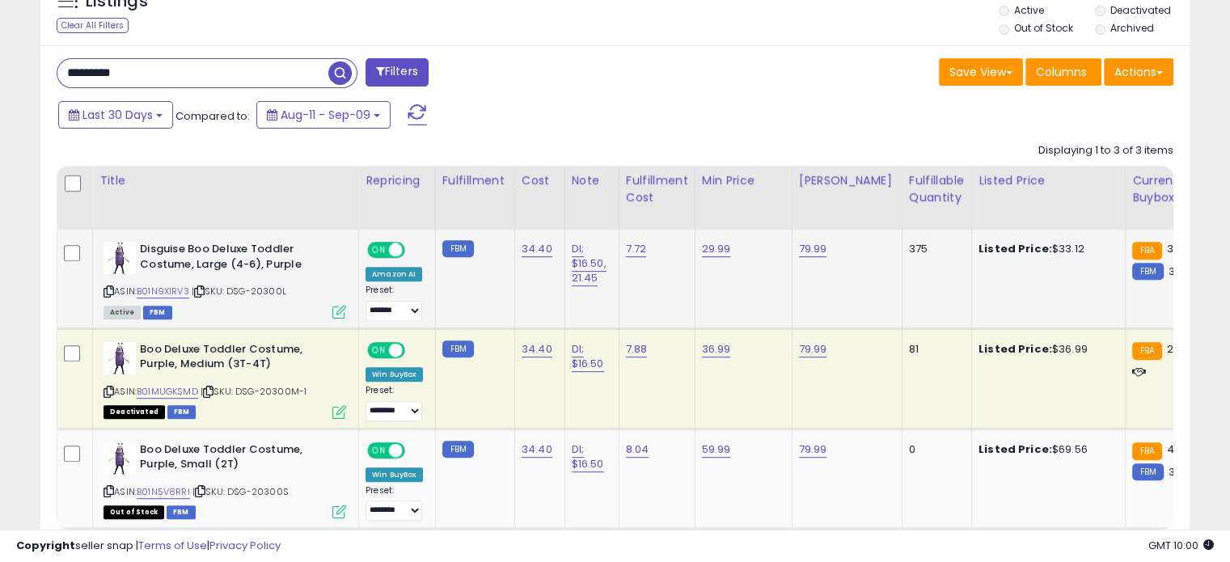 This screenshot has height=562, width=1230. I want to click on a: 29.99, so click(716, 249).